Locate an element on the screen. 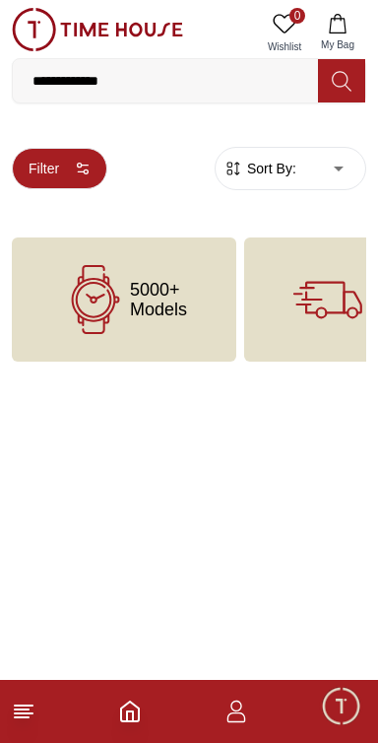  div: Chat Widget is located at coordinates (342, 706).